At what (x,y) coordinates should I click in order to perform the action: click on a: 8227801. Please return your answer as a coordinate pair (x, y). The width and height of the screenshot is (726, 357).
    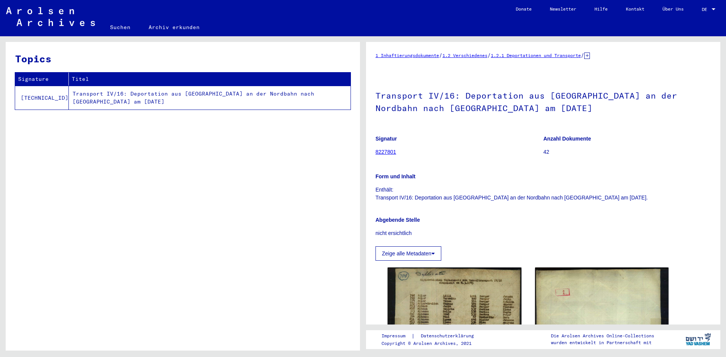
    Looking at the image, I should click on (386, 152).